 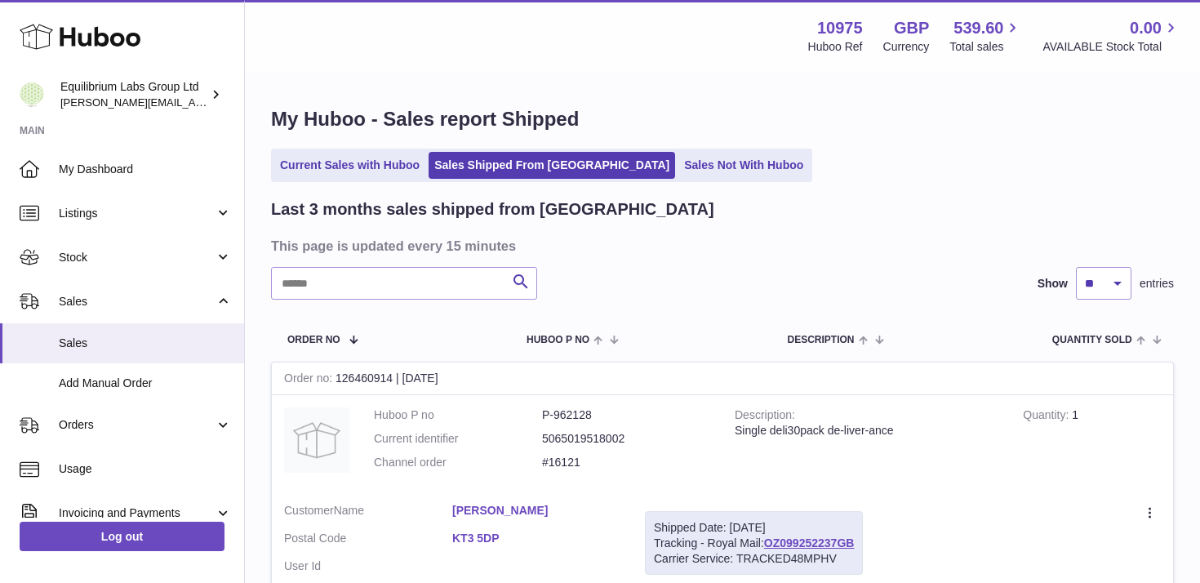 What do you see at coordinates (368, 566) in the screenshot?
I see `dt: User Id` at bounding box center [368, 566].